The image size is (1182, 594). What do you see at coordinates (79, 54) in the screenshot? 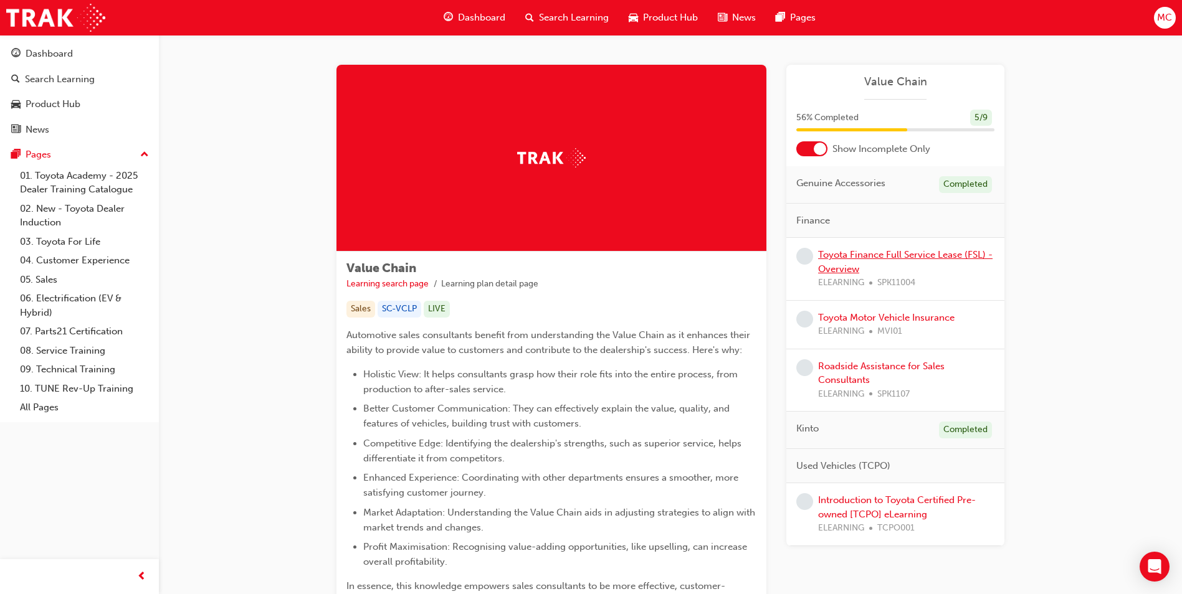
I see `a: Dashboard` at bounding box center [79, 54].